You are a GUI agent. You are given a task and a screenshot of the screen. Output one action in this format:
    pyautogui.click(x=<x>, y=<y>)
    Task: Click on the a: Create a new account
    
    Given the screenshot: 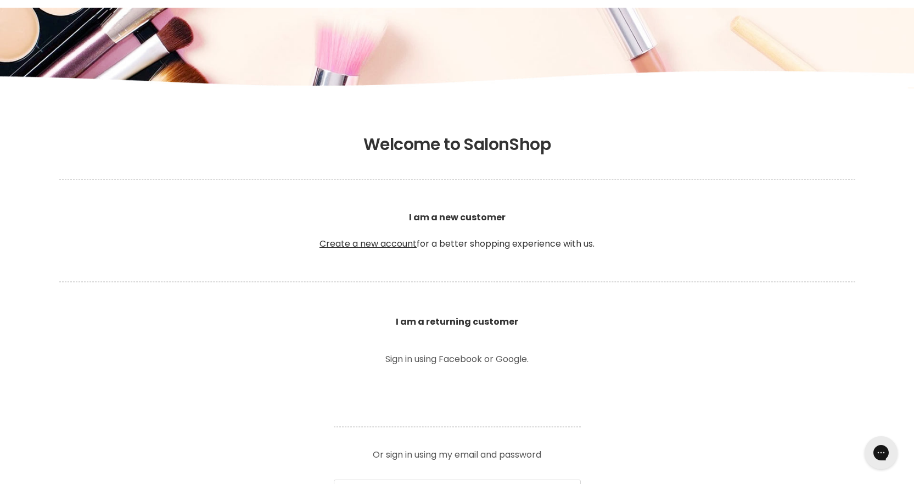 What is the action you would take?
    pyautogui.click(x=368, y=243)
    